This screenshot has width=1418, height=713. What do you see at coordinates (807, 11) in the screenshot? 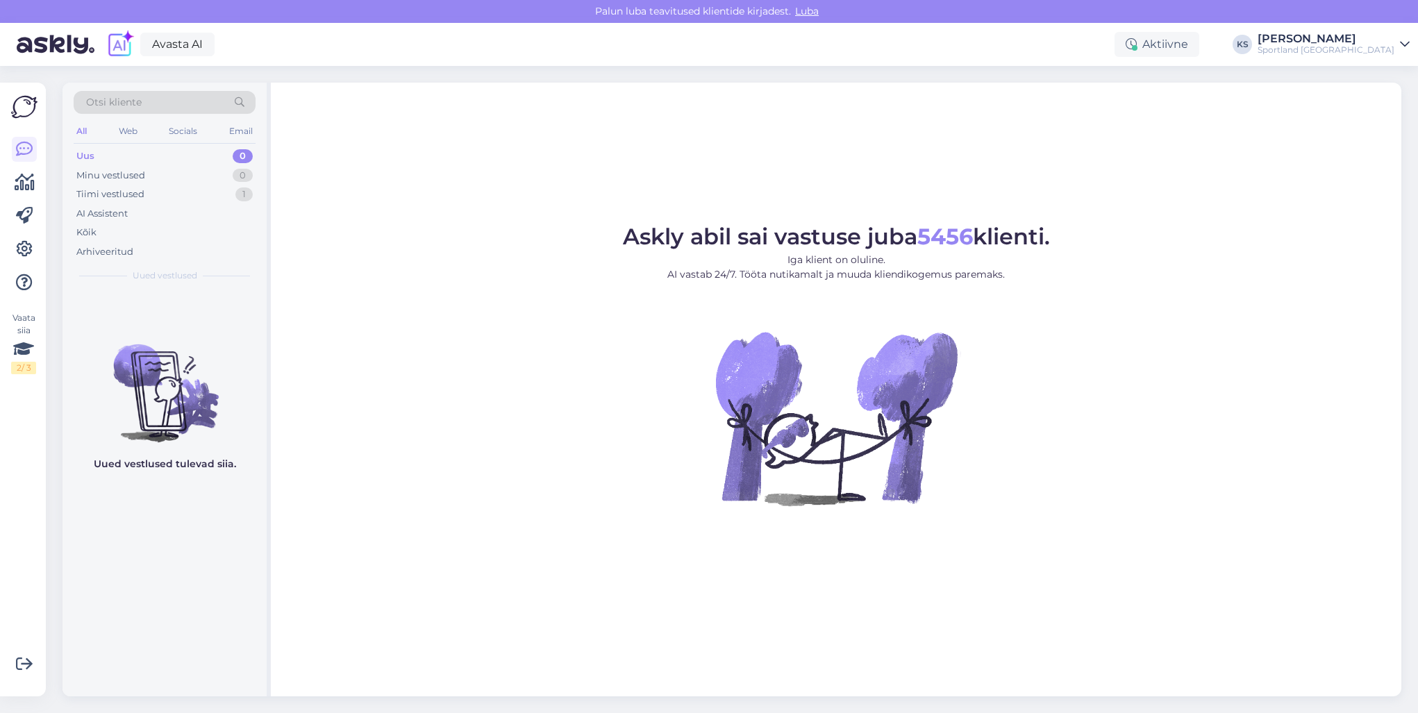
I see `span: Luba` at bounding box center [807, 11].